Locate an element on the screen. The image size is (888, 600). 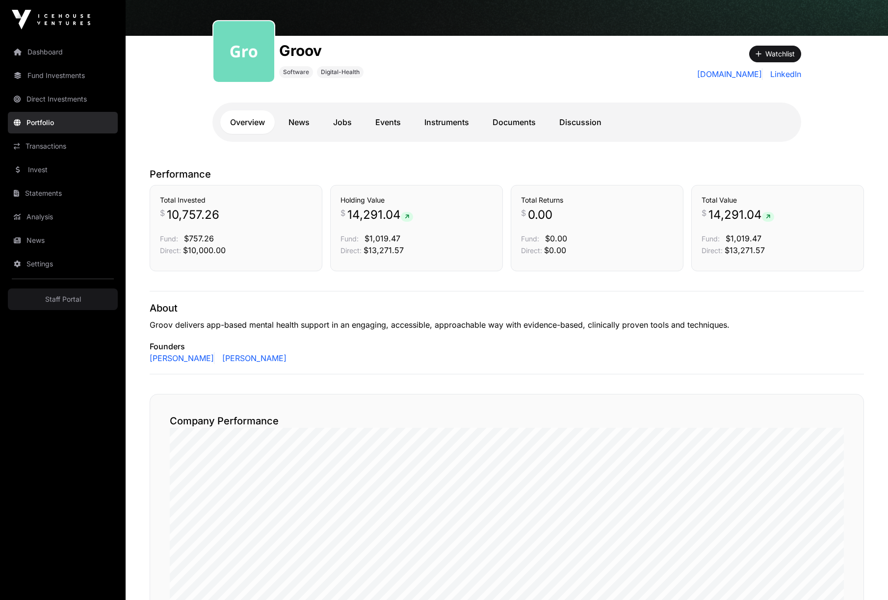
p: About is located at coordinates (507, 308).